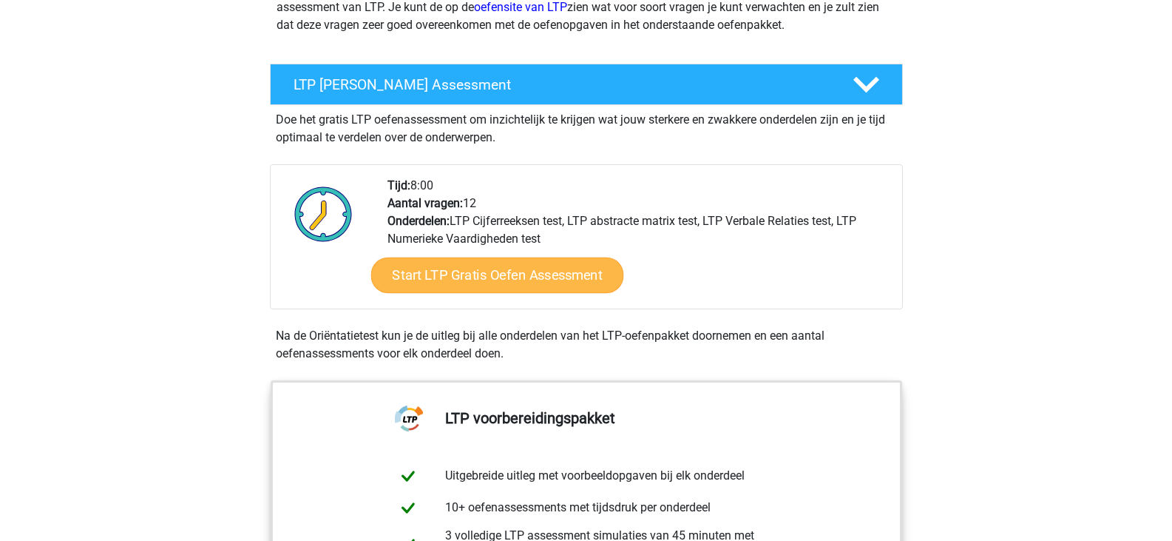 The image size is (1172, 541). Describe the element at coordinates (587, 126) in the screenshot. I see `div: Doe het gratis LTP oefenassessment om inzichtelijk te krijgen wat jouw sterkere en zwakkere onder...` at that location.